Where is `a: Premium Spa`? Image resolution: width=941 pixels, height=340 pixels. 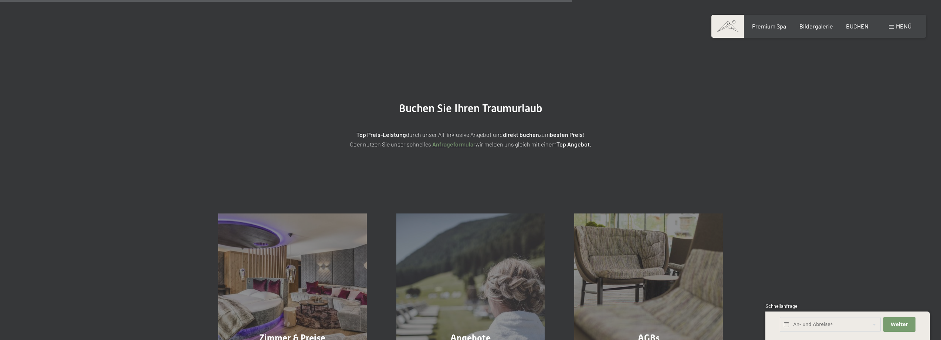 a: Premium Spa is located at coordinates (769, 26).